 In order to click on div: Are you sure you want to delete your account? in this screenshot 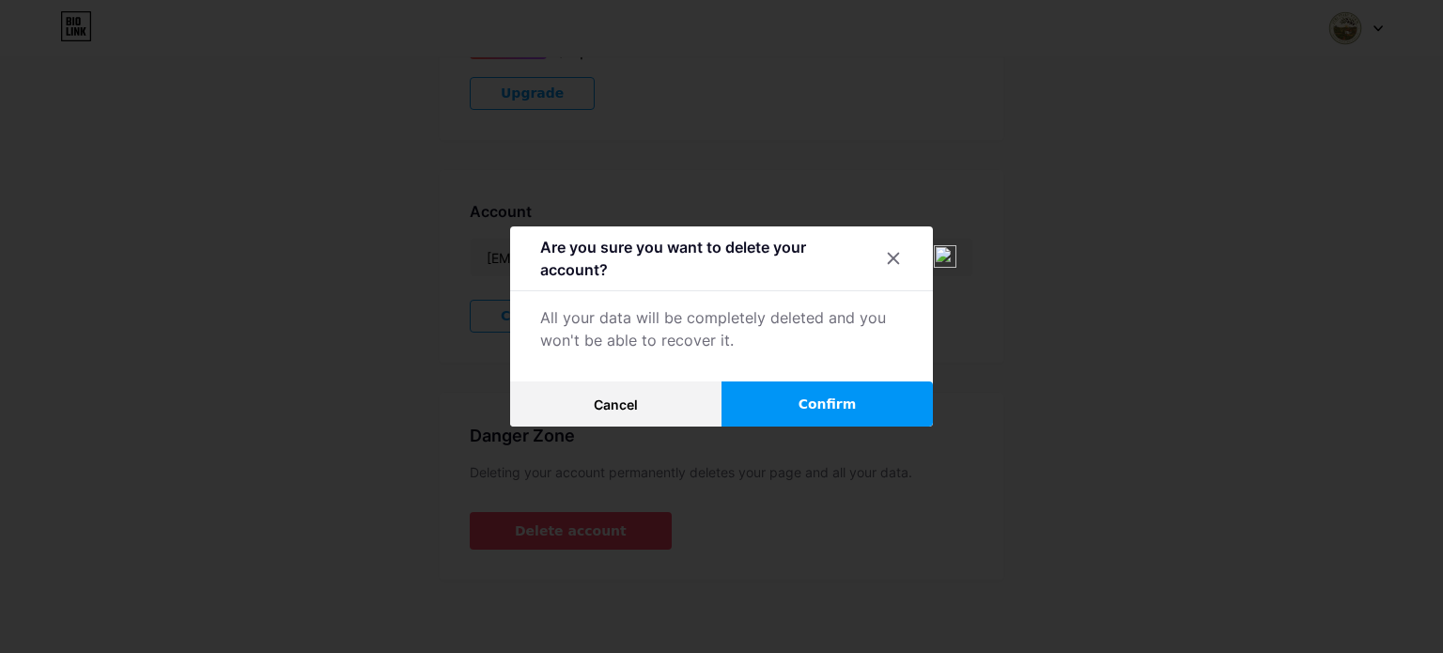, I will do `click(708, 258)`.